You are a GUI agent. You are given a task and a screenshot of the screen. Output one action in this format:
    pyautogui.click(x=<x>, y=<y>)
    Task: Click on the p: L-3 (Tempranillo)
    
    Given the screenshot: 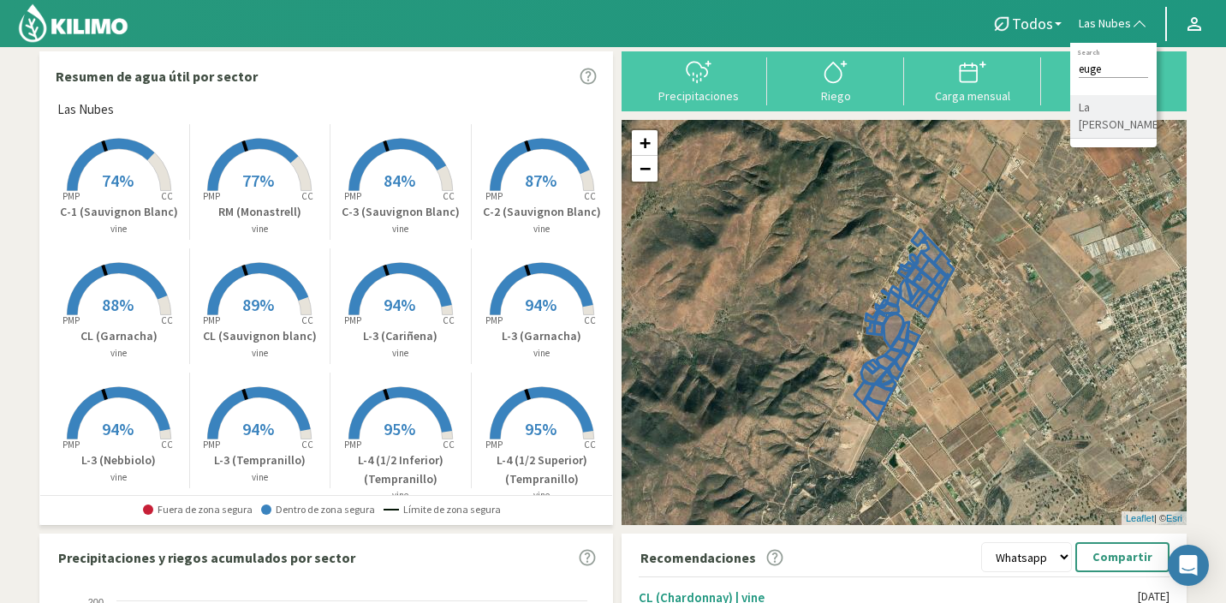 What is the action you would take?
    pyautogui.click(x=260, y=460)
    